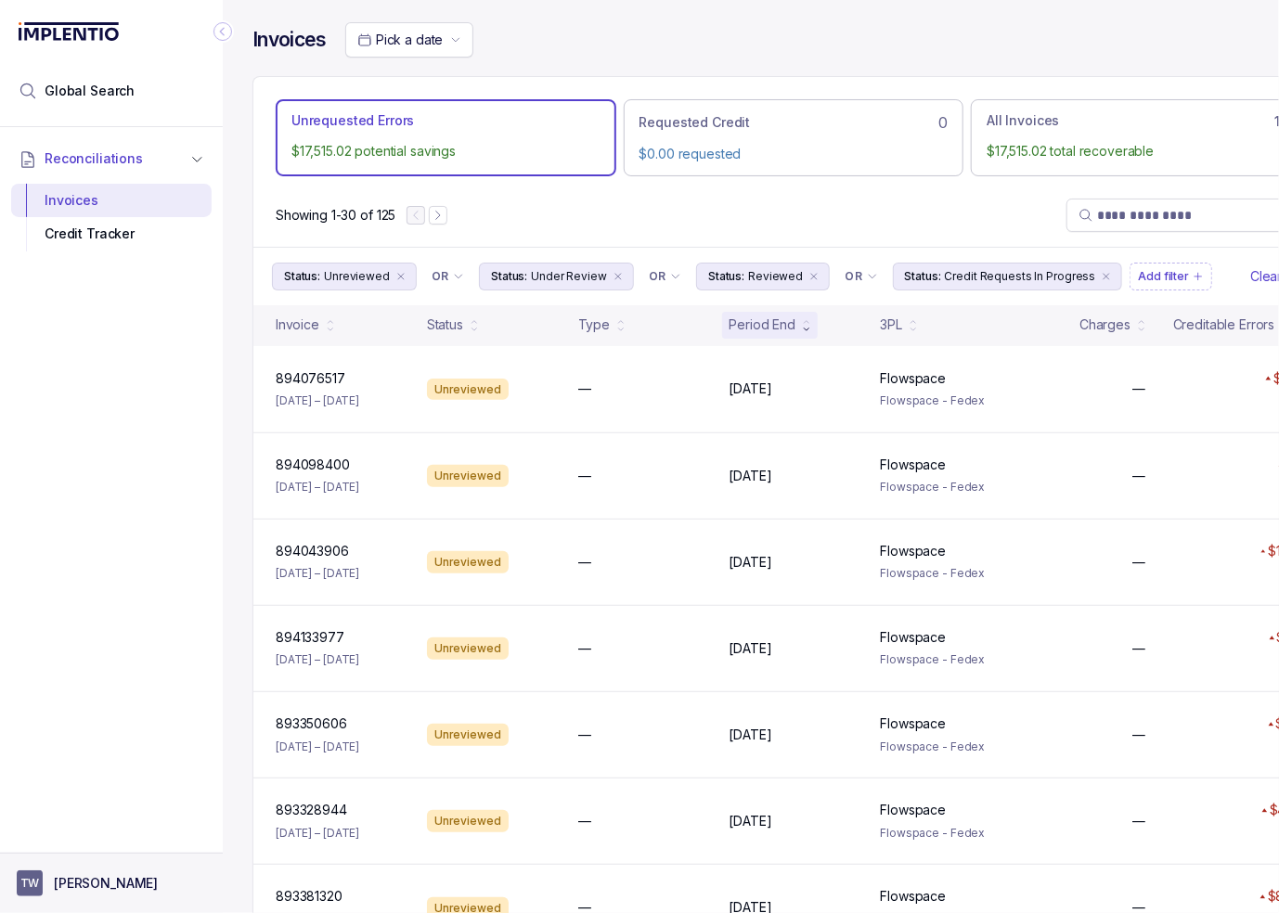 The height and width of the screenshot is (913, 1279). What do you see at coordinates (775, 277) in the screenshot?
I see `p: Reviewed` at bounding box center [775, 277].